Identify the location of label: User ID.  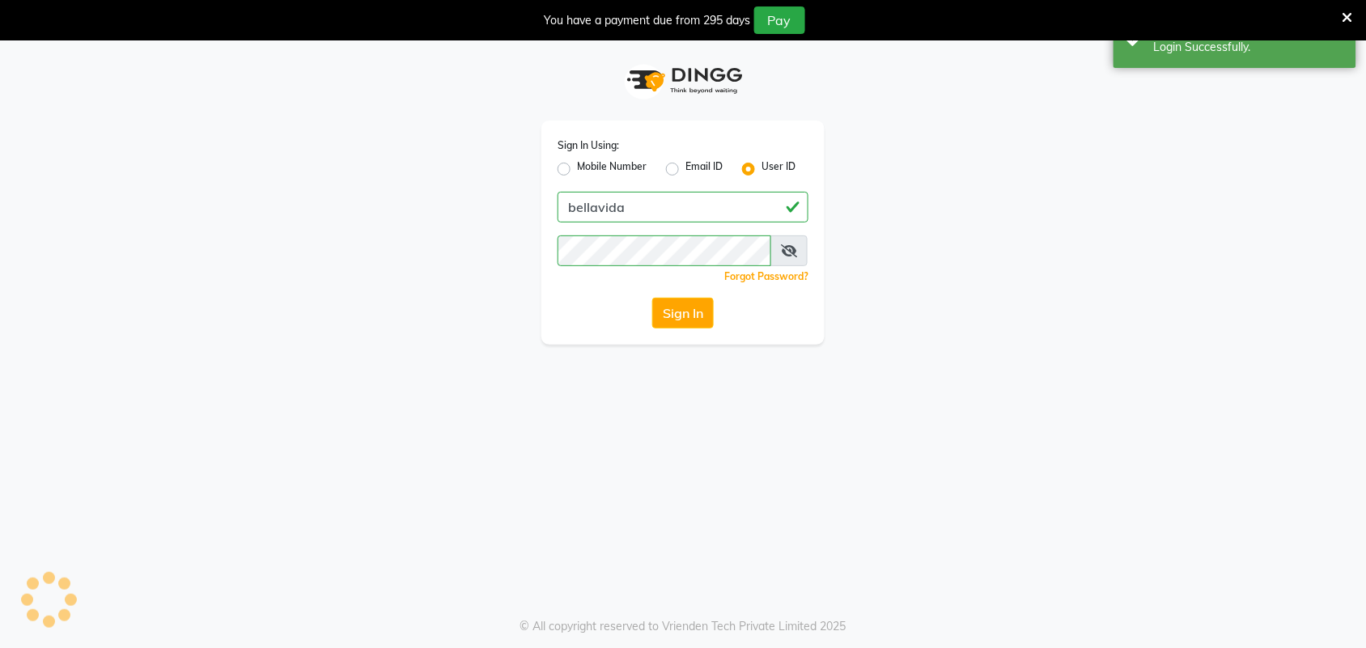
(778, 169).